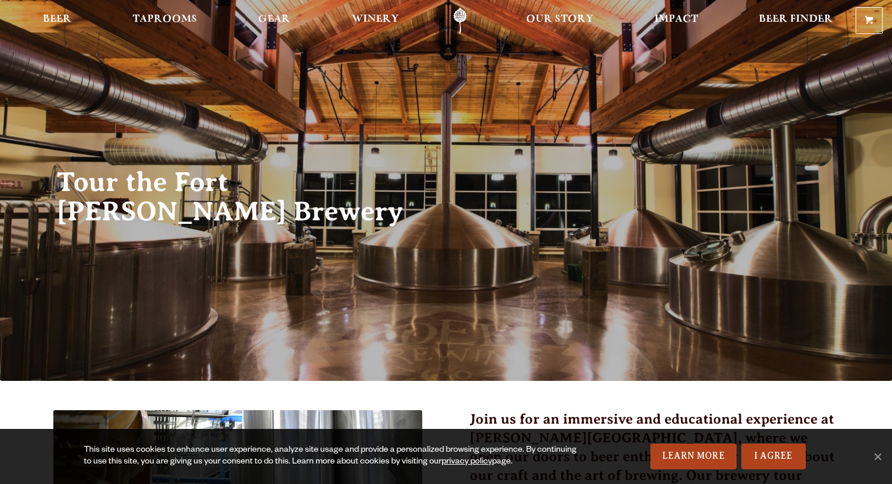 This screenshot has height=484, width=892. Describe the element at coordinates (375, 19) in the screenshot. I see `span: Winery` at that location.